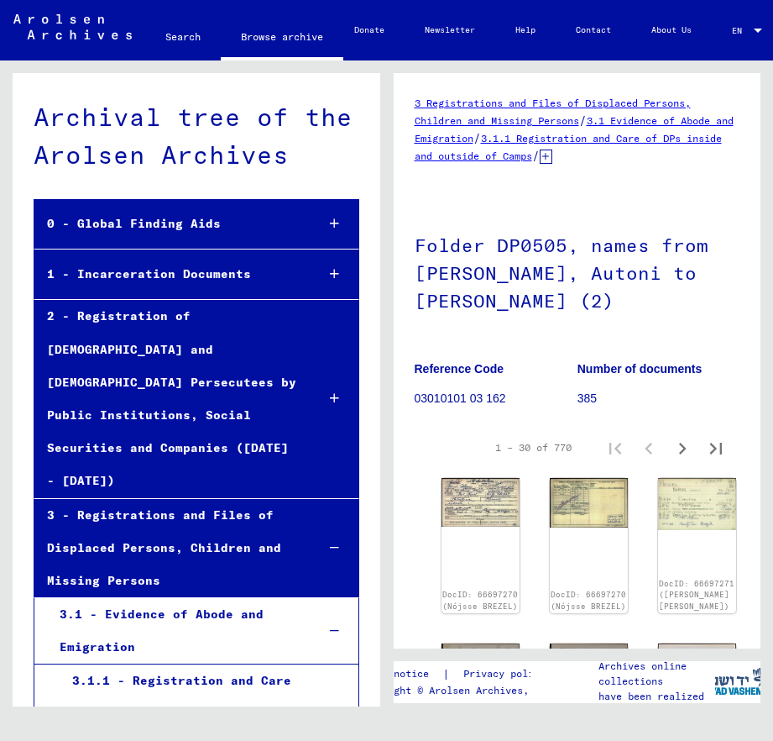  What do you see at coordinates (450, 30) in the screenshot?
I see `a: Newsletter` at bounding box center [450, 30].